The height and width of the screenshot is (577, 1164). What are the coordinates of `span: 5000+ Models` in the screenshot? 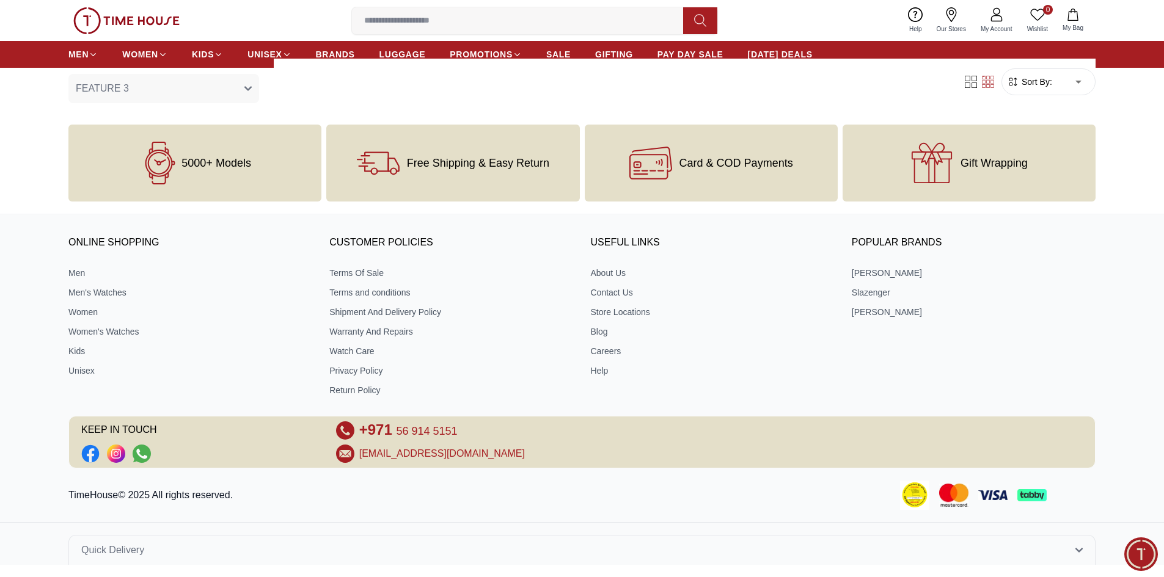 It's located at (216, 163).